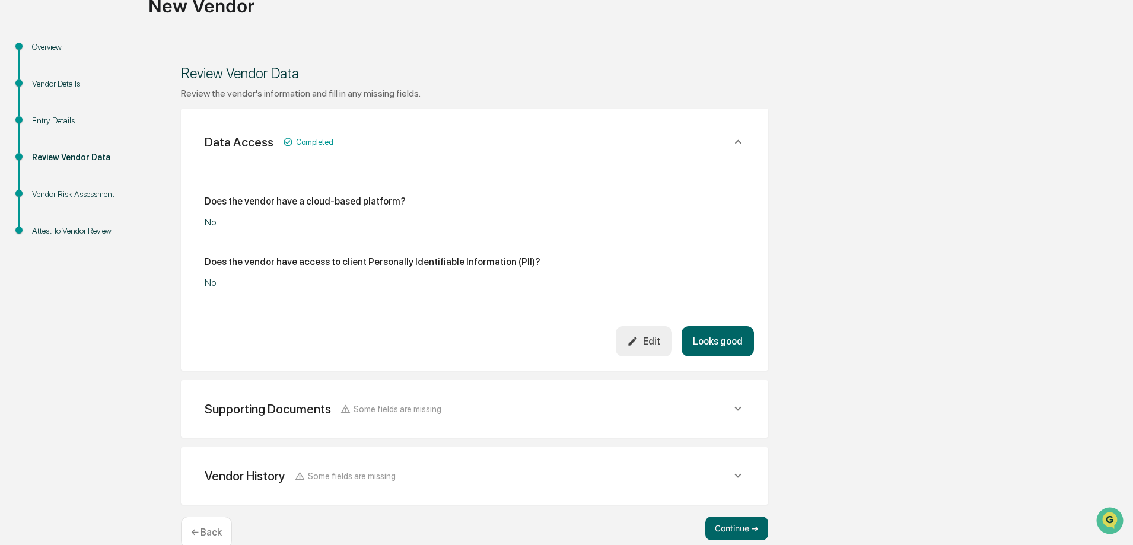 Image resolution: width=1133 pixels, height=545 pixels. Describe the element at coordinates (43, 178) in the screenshot. I see `a: 🔎Data Lookup` at that location.